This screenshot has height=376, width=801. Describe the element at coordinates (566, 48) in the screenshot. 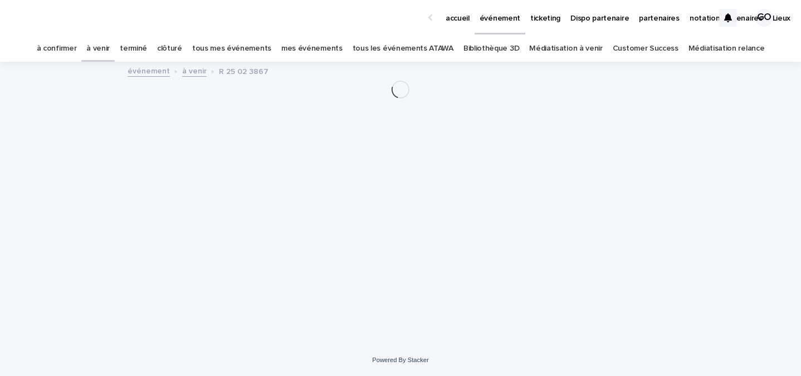

I see `a: Médiatisation à venir` at that location.